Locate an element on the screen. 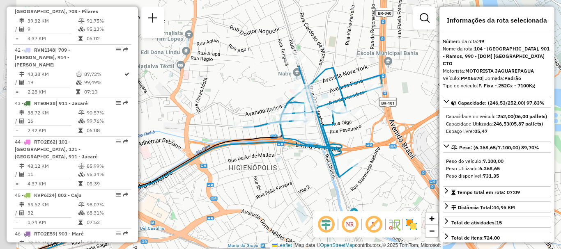 Image resolution: width=561 pixels, height=249 pixels. strong: Padrão is located at coordinates (512, 78).